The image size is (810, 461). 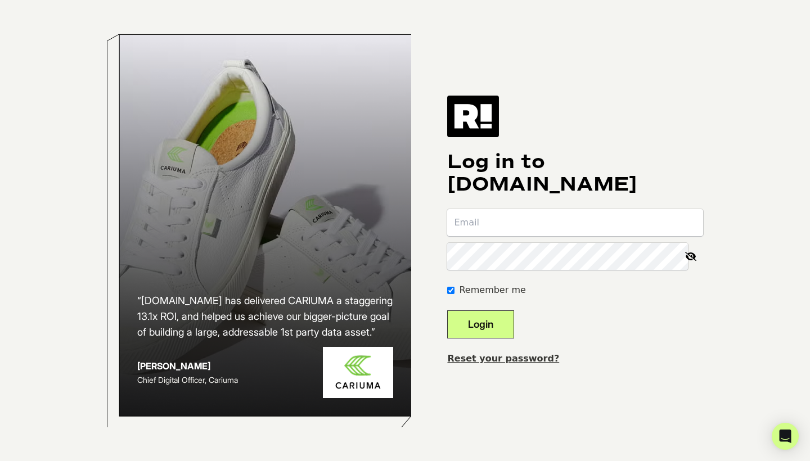 What do you see at coordinates (187, 380) in the screenshot?
I see `span: Chief Digital Officer, Cariuma` at bounding box center [187, 380].